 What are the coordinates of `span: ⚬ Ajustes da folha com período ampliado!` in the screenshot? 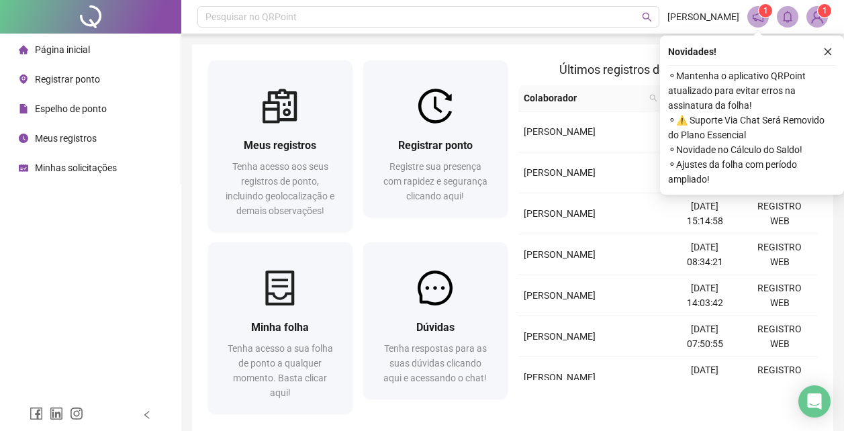 It's located at (752, 172).